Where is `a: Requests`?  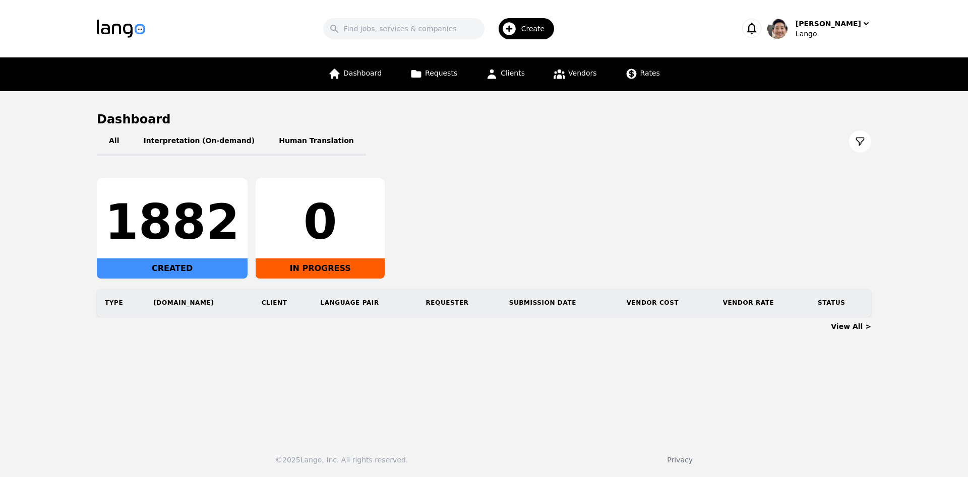
a: Requests is located at coordinates (433, 74).